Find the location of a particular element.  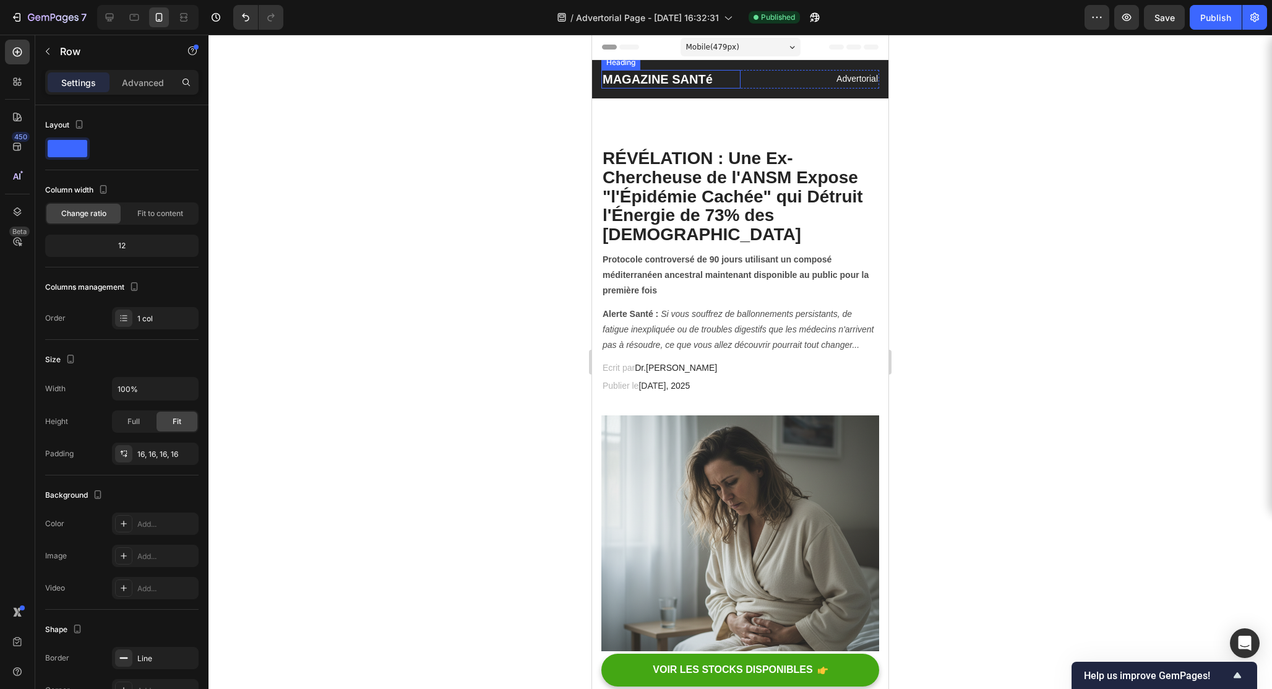

div: Columns management is located at coordinates (93, 287).